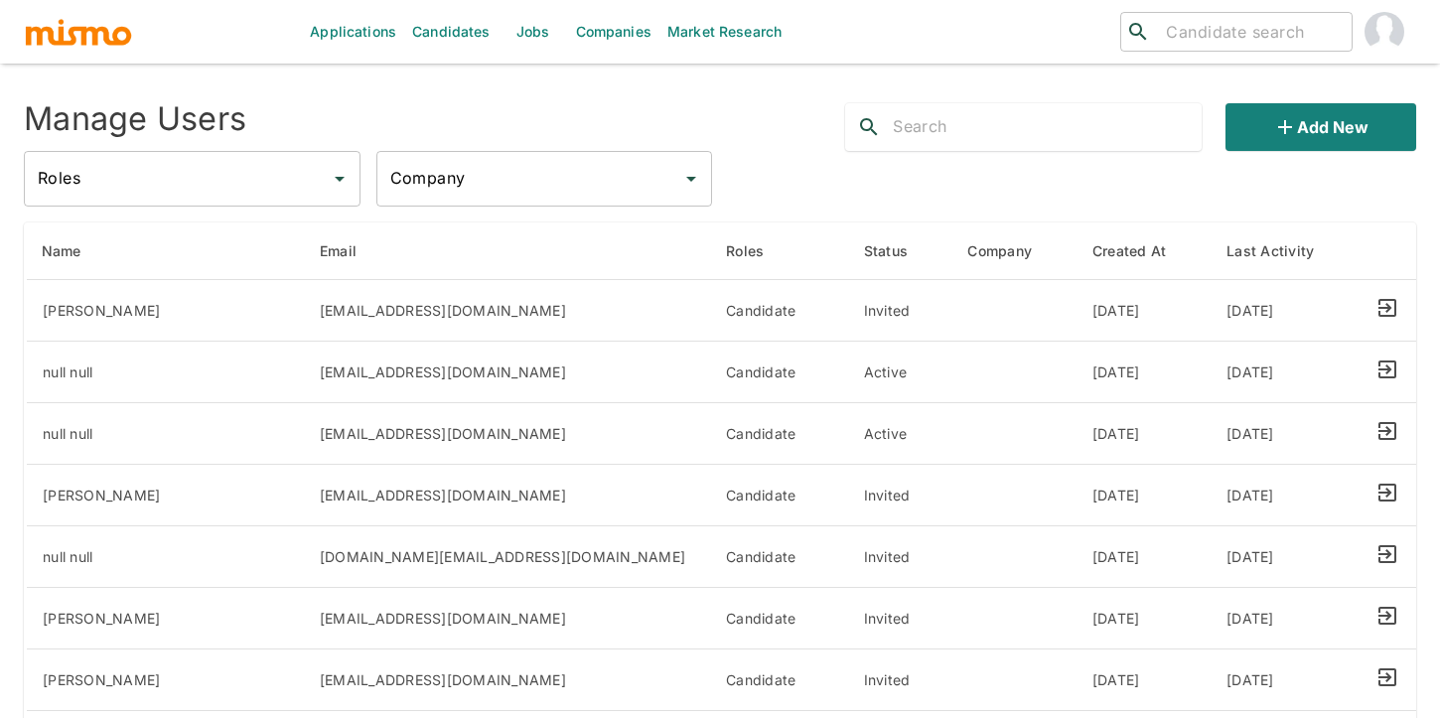 The image size is (1440, 718). What do you see at coordinates (1142, 251) in the screenshot?
I see `span: Created At` at bounding box center [1142, 251].